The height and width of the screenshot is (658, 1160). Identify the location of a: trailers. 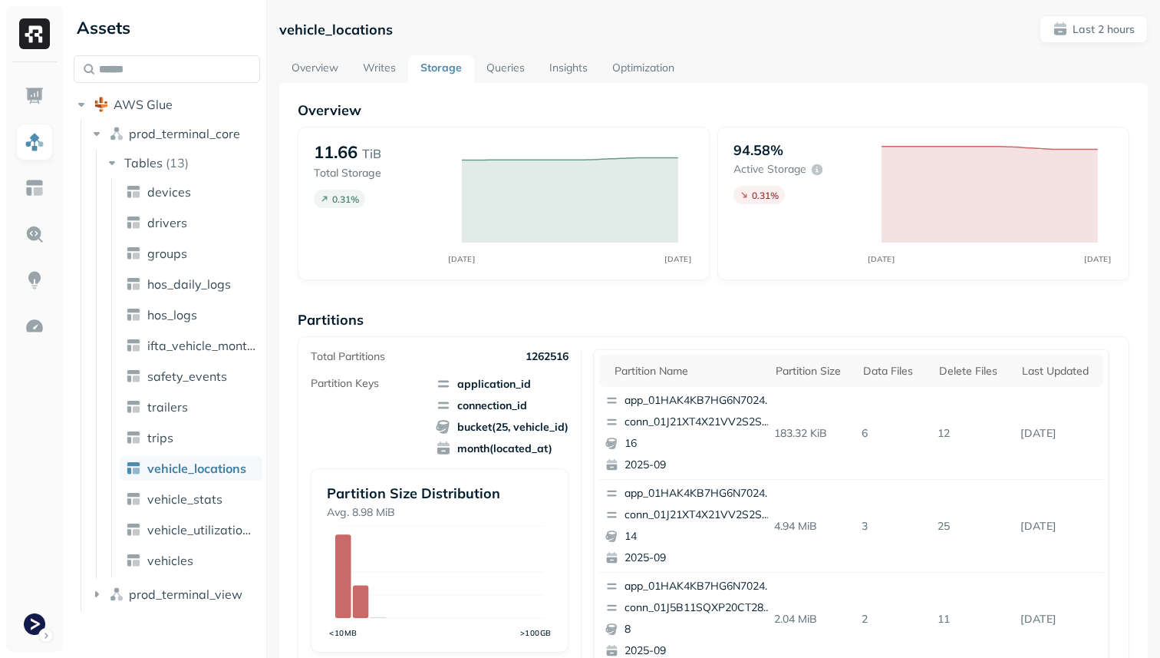
(191, 407).